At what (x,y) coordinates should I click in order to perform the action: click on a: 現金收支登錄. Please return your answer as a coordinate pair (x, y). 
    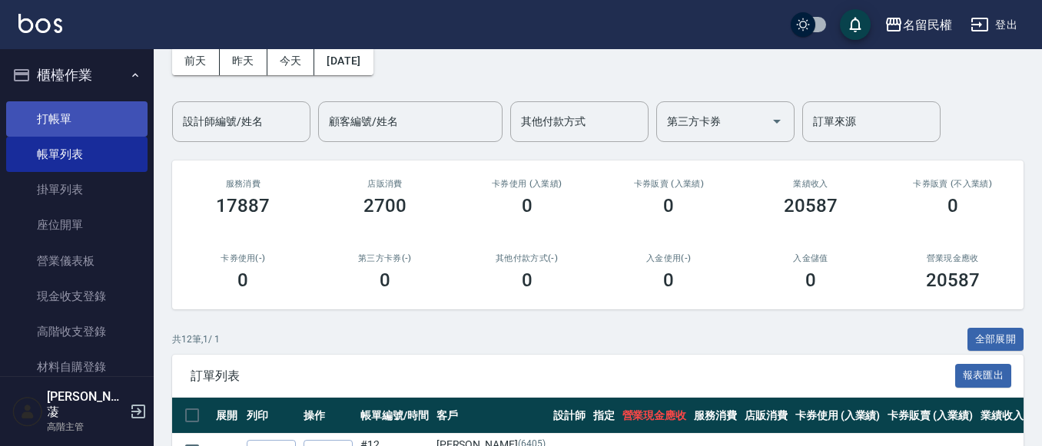
    Looking at the image, I should click on (77, 297).